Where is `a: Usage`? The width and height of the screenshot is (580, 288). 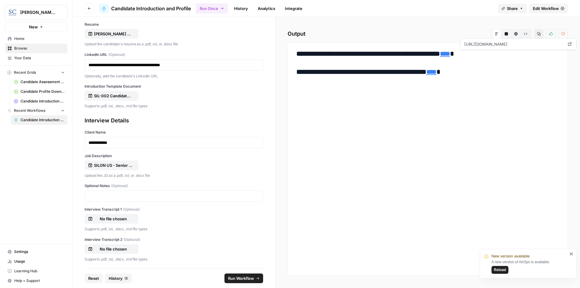
a: Usage is located at coordinates (36, 261).